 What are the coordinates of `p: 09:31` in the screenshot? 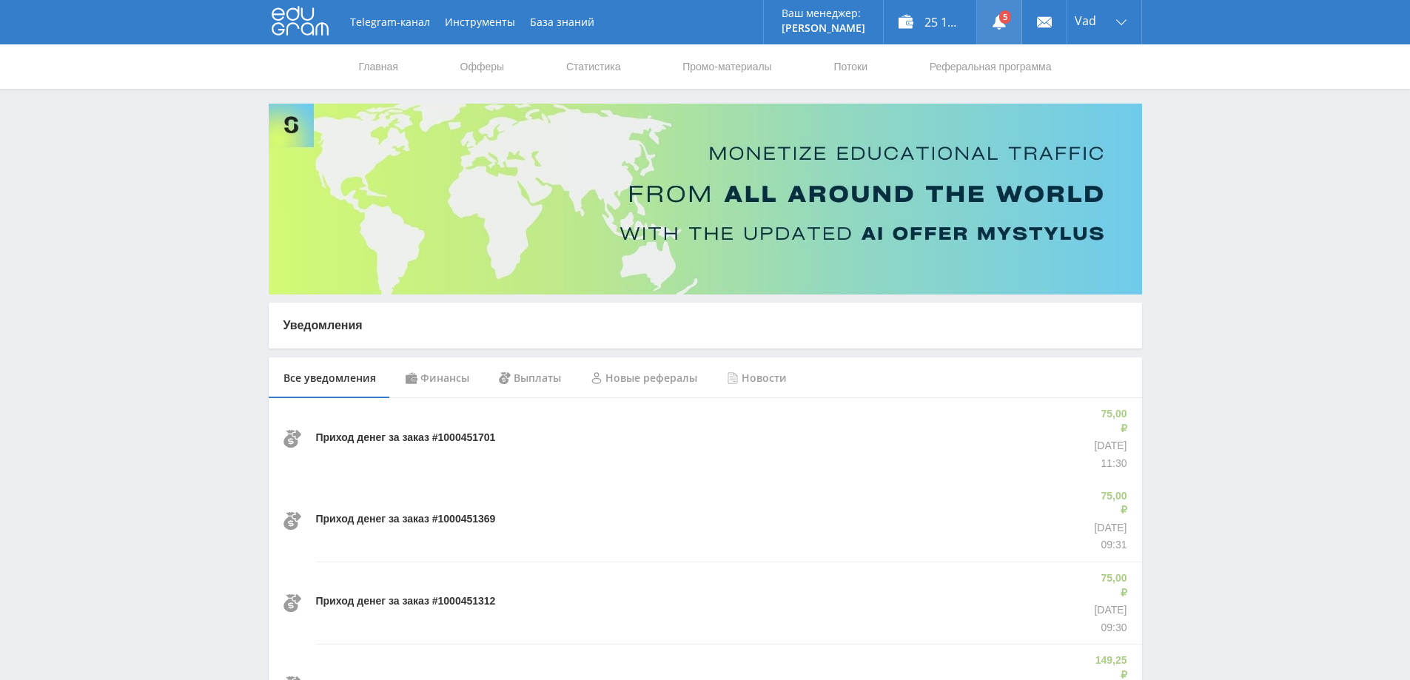 It's located at (1110, 546).